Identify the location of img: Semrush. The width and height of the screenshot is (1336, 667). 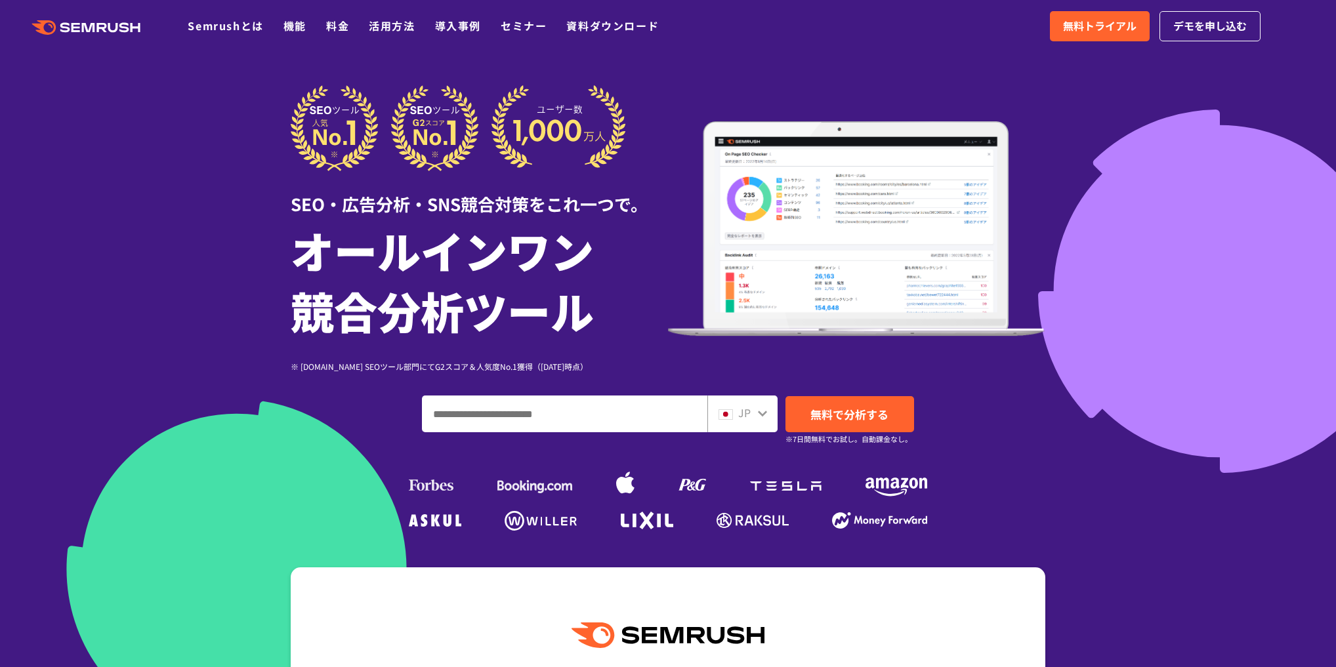
(668, 635).